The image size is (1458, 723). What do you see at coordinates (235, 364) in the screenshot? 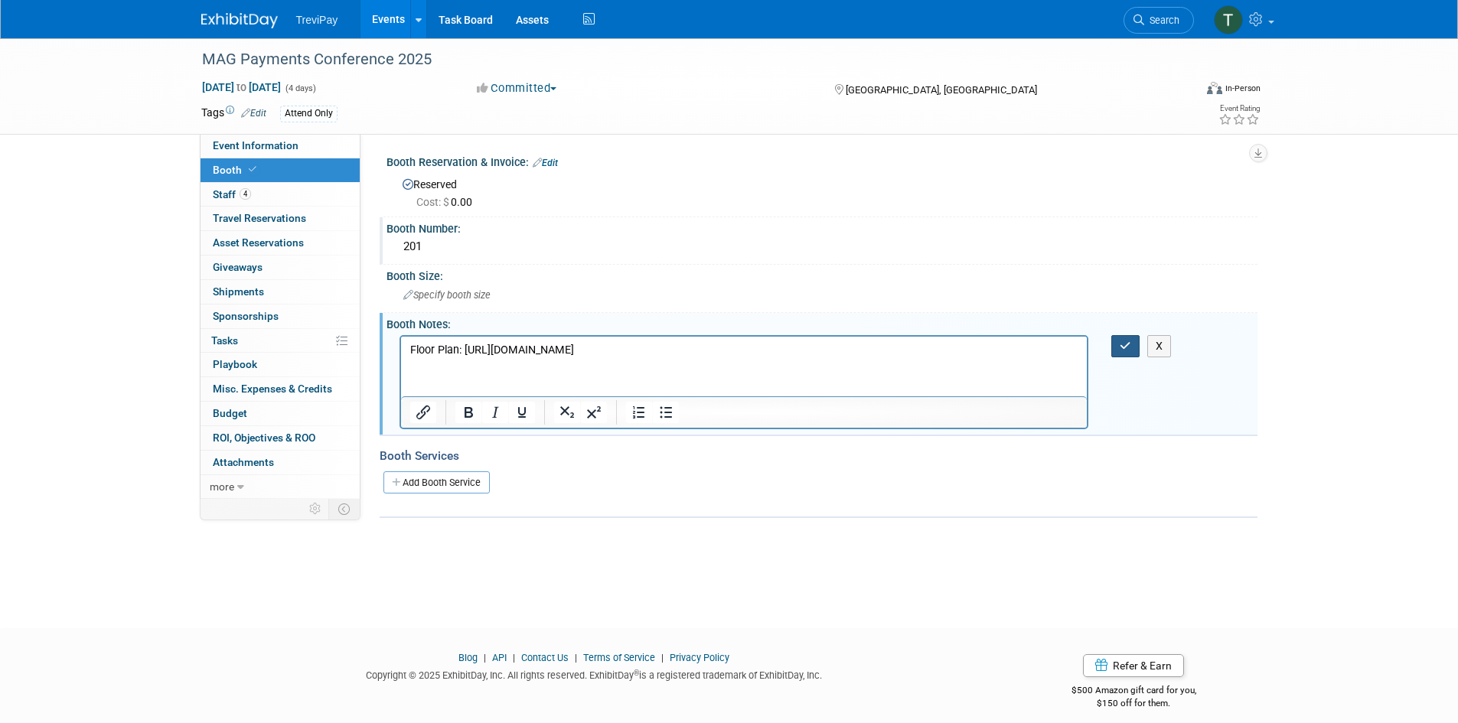
I see `span: Playbook` at bounding box center [235, 364].